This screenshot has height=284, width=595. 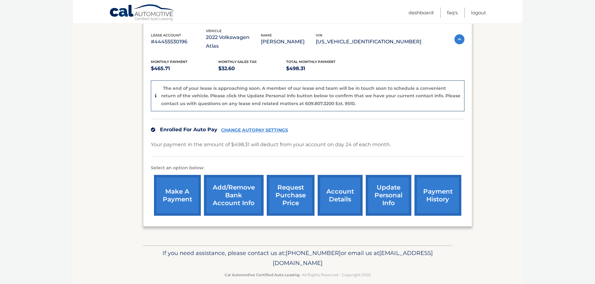 What do you see at coordinates (142, 13) in the screenshot?
I see `a: Cal Automotive` at bounding box center [142, 13].